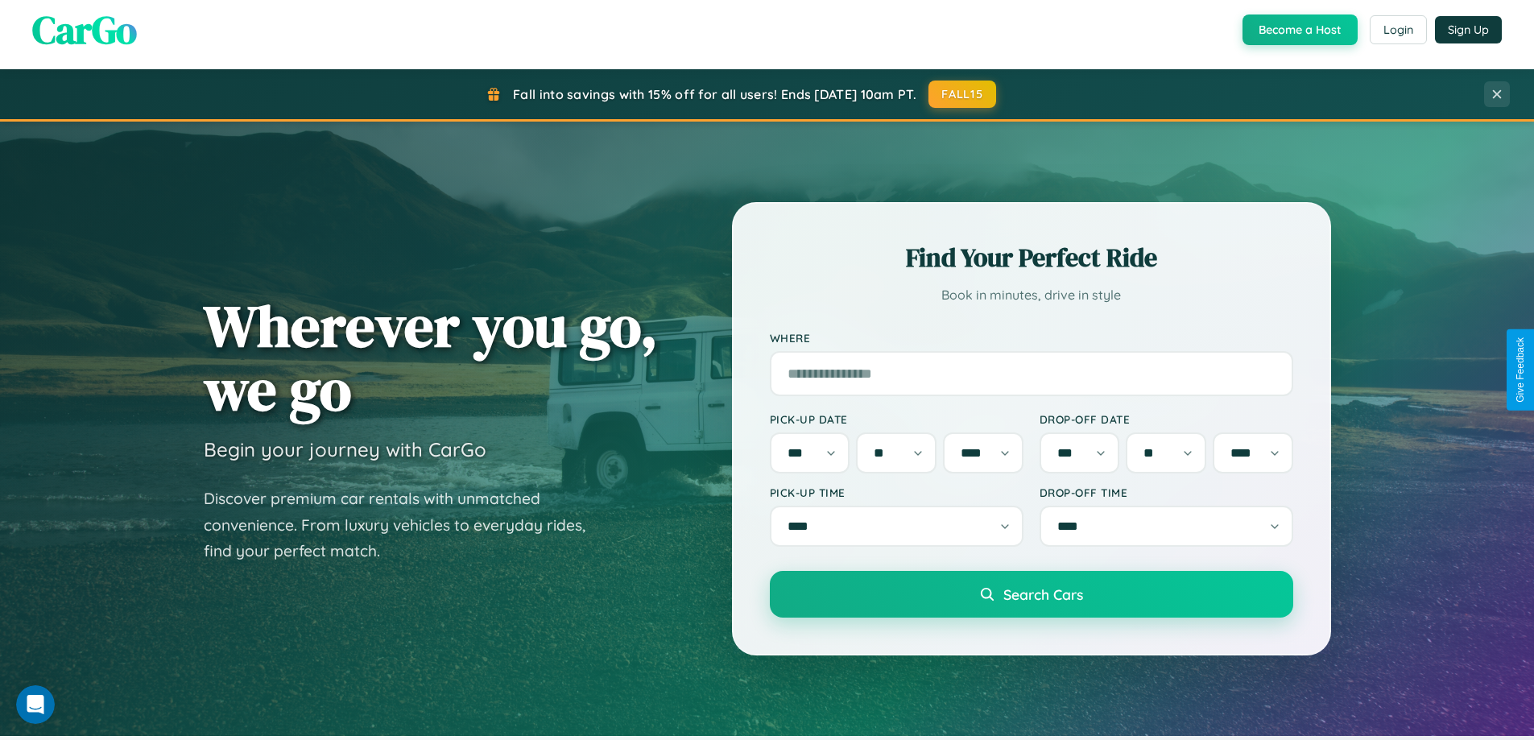  Describe the element at coordinates (1520, 370) in the screenshot. I see `div: Give Feedback` at that location.